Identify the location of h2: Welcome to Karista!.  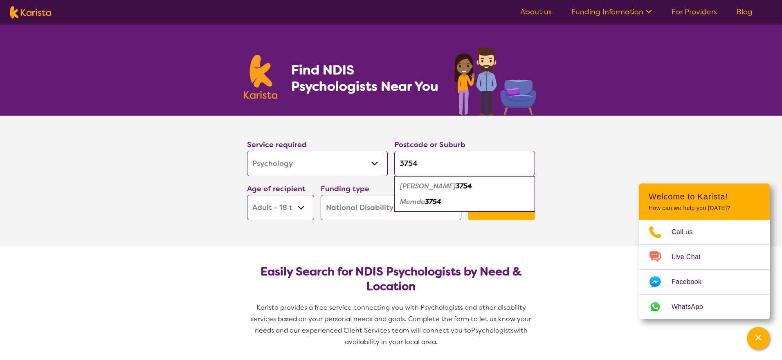
(704, 197).